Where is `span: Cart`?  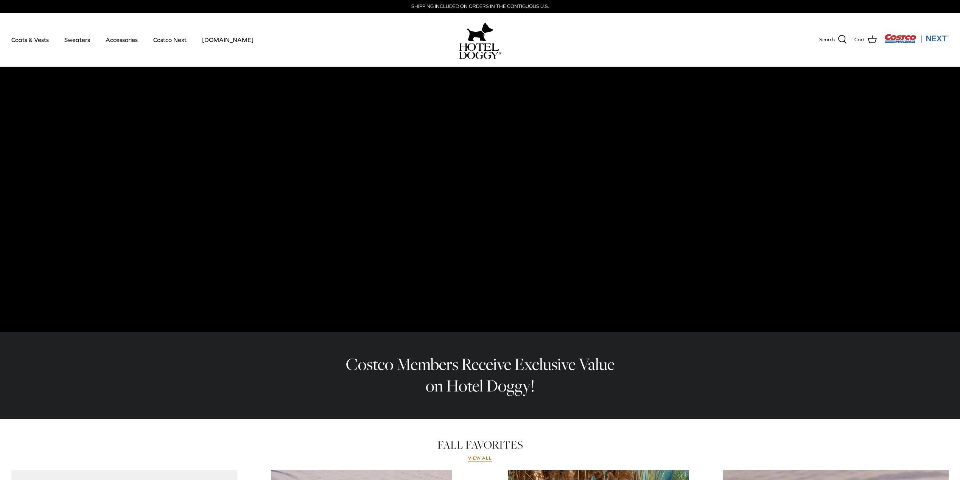 span: Cart is located at coordinates (860, 40).